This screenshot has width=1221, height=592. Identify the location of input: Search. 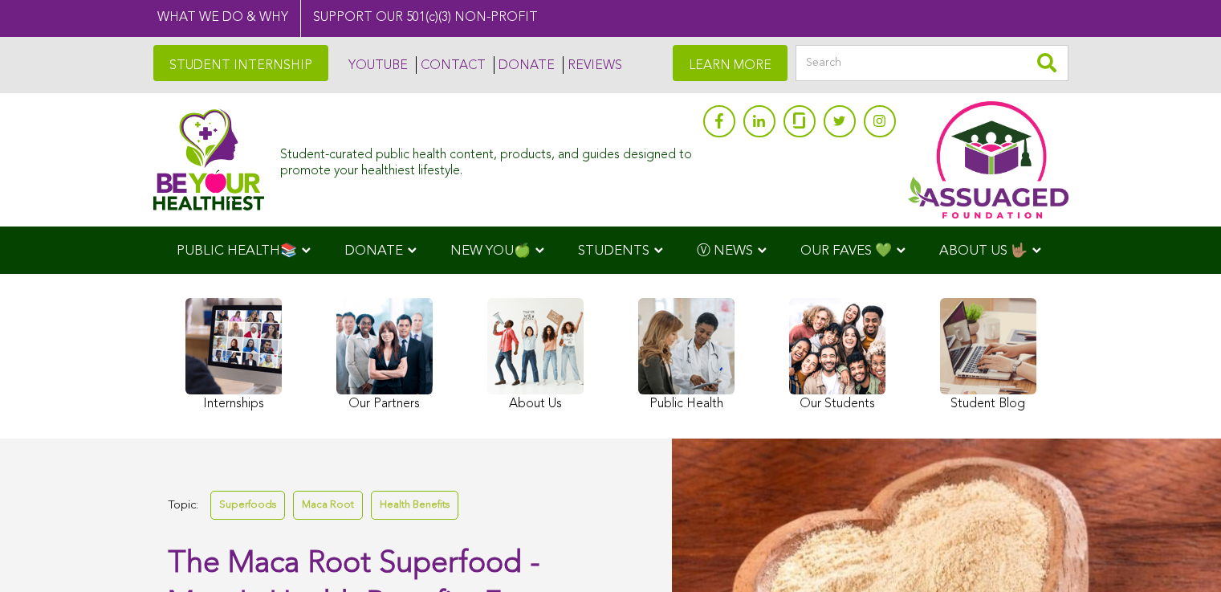
(932, 63).